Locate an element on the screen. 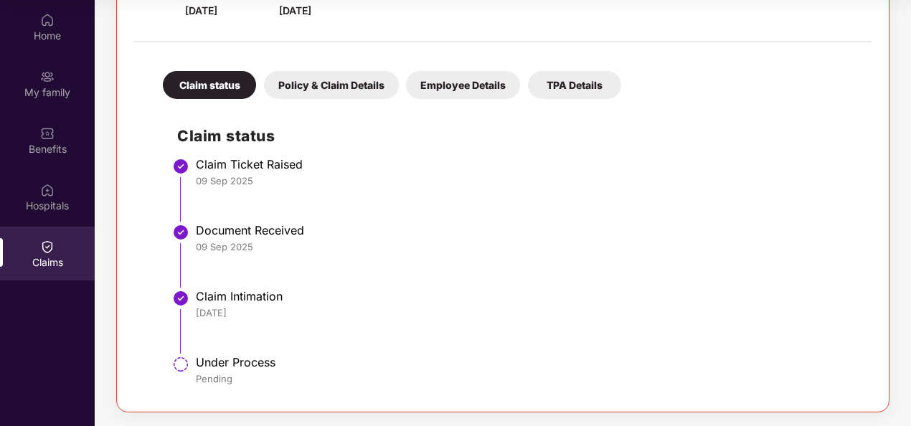 The width and height of the screenshot is (911, 426). img: svg+xml;base64,PHN2ZyBpZD0iSG9zcGl0YWxzIiB4bWxucz0iaHR0cDovL3d3dy53My5vcmcvMjAwMC9zdmciIHdpZHRoPS... is located at coordinates (47, 190).